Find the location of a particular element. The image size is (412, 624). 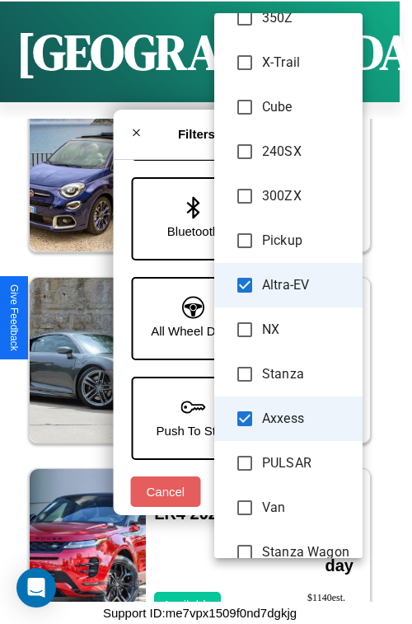

span: Stanza Wagon is located at coordinates (306, 553).